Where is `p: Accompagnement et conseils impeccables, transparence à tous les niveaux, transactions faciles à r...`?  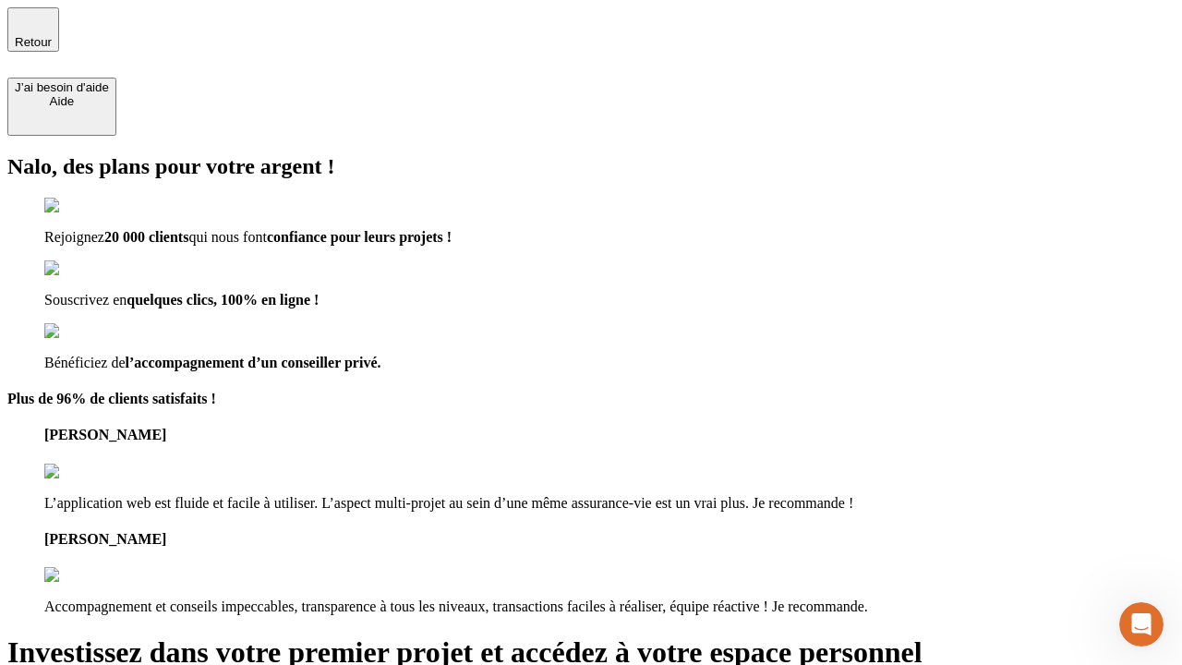
p: Accompagnement et conseils impeccables, transparence à tous les niveaux, transactions faciles à r... is located at coordinates (610, 607).